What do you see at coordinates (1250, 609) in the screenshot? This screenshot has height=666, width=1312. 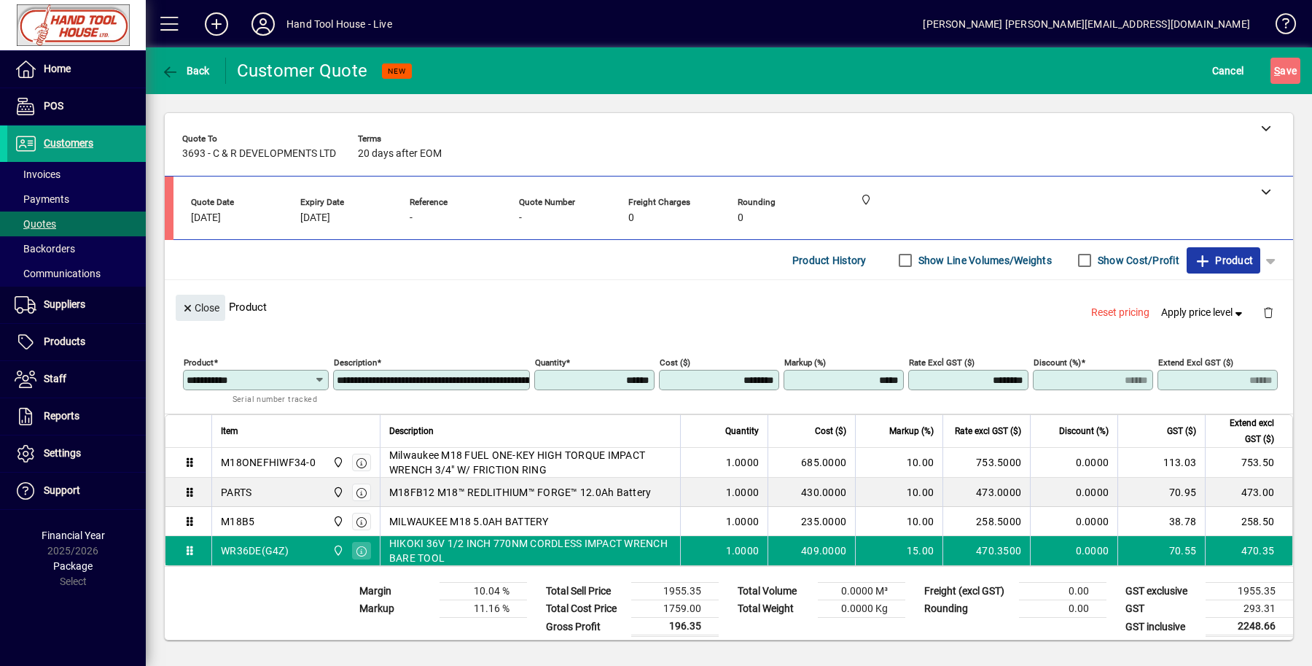 I see `td: 293.31` at bounding box center [1250, 609].